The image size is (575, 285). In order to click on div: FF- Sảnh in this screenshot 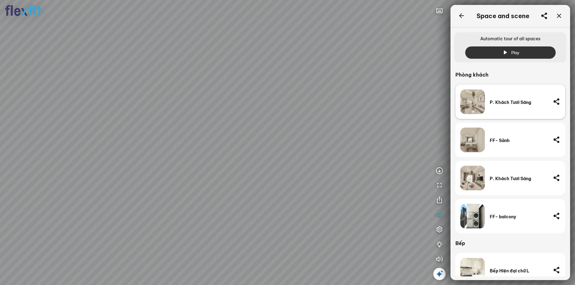, I will do `click(519, 140)`.